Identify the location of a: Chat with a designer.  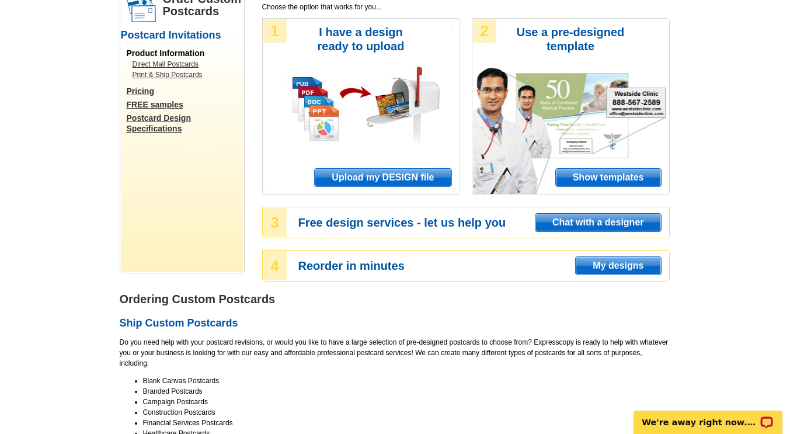
(598, 222).